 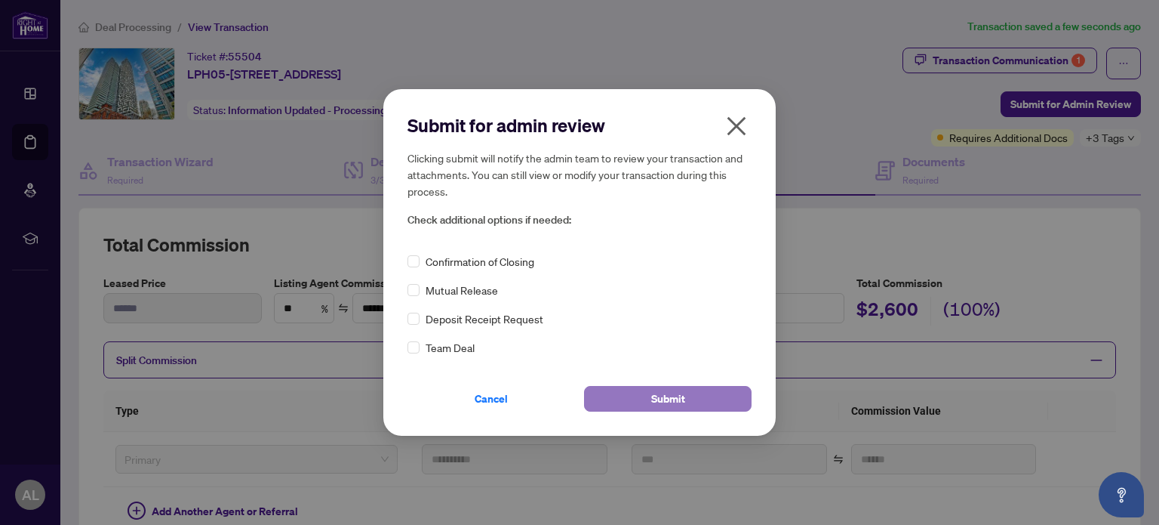 What do you see at coordinates (737, 126) in the screenshot?
I see `span: close` at bounding box center [737, 126].